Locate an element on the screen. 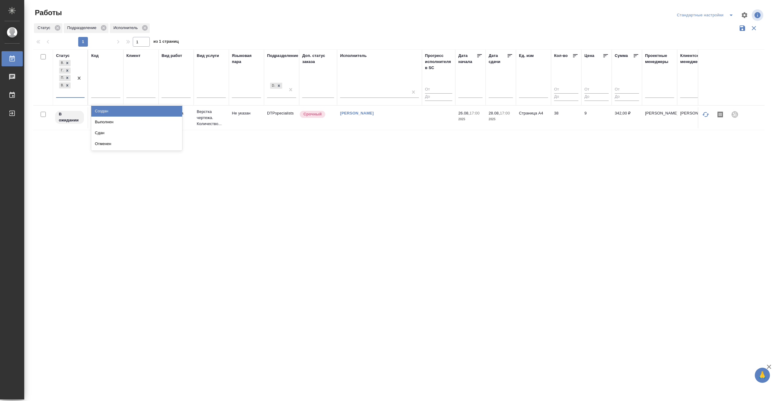 The image size is (776, 401). span: Работы is located at coordinates (48, 13).